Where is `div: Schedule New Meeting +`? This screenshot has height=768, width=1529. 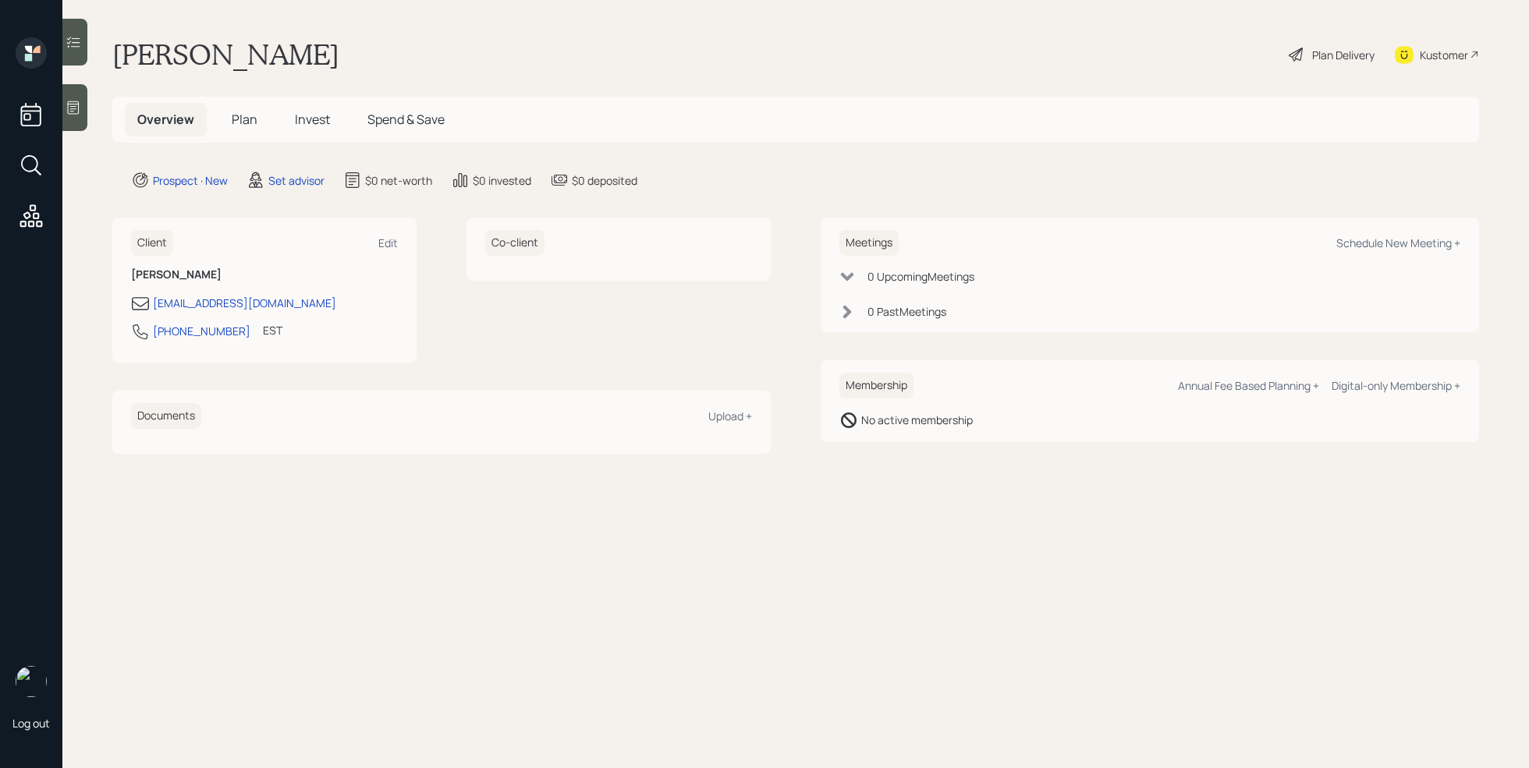 div: Schedule New Meeting + is located at coordinates (1398, 243).